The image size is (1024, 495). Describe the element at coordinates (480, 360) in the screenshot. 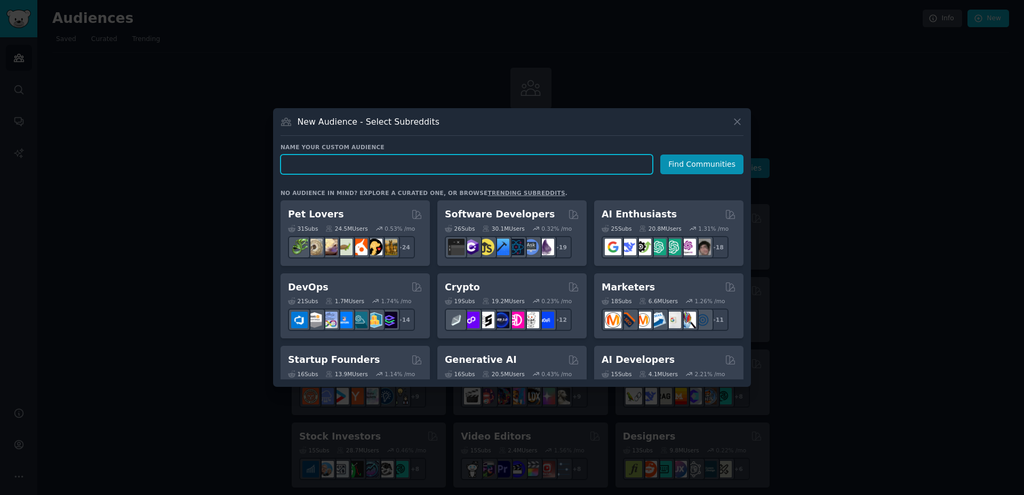

I see `h2: Generative AI` at that location.